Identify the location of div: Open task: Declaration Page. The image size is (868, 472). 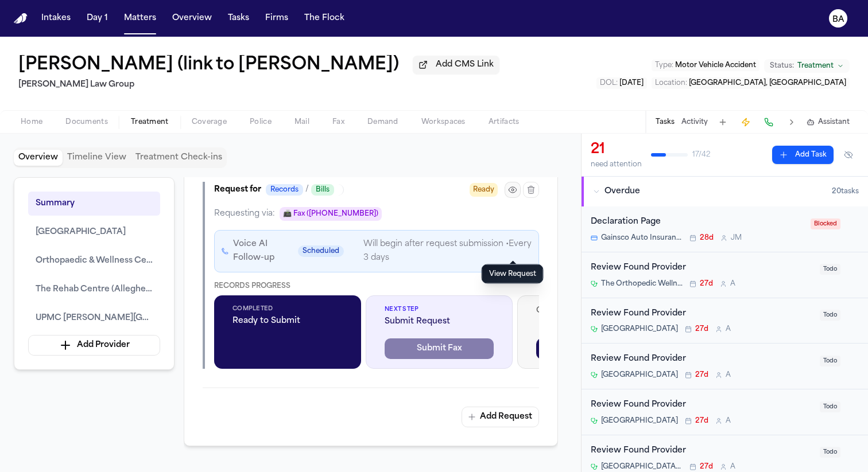
(724, 230).